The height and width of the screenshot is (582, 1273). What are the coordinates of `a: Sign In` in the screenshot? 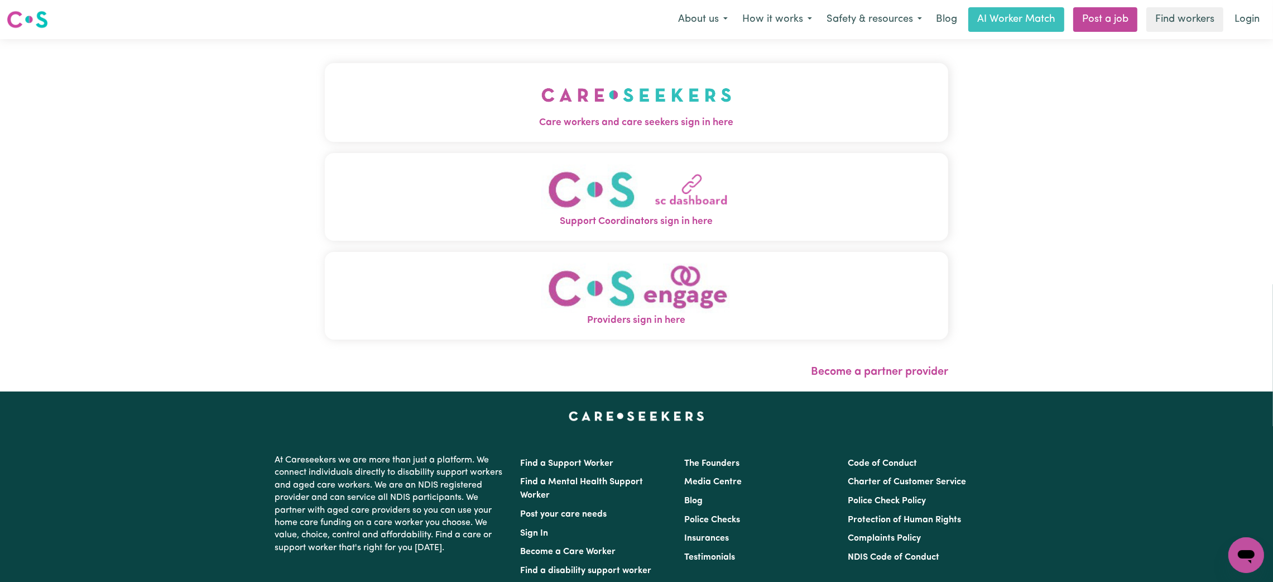 It's located at (535, 533).